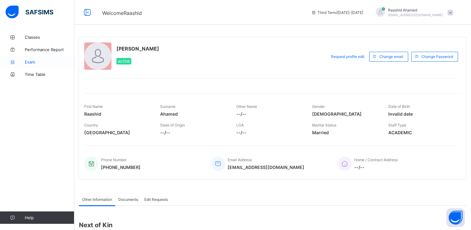 The height and width of the screenshot is (230, 471). I want to click on span: Performance Report, so click(50, 50).